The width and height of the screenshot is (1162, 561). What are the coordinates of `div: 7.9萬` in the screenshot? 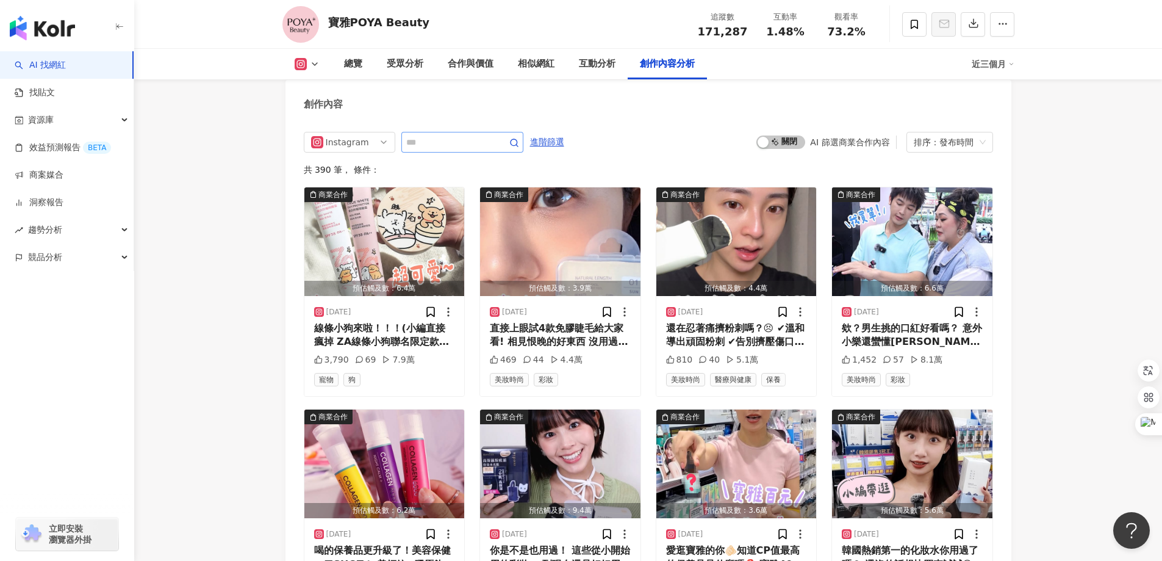 It's located at (398, 360).